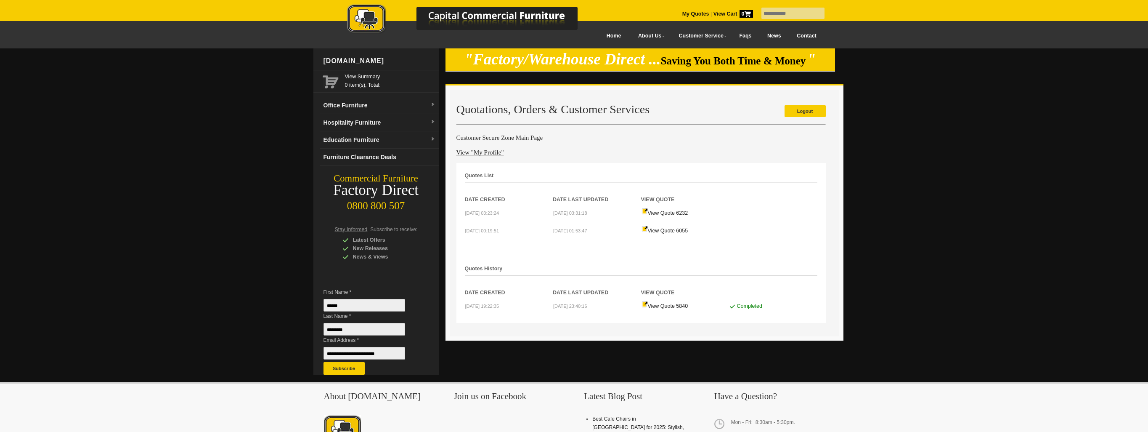  Describe the element at coordinates (733, 14) in the screenshot. I see `strong: View Cart` at that location.